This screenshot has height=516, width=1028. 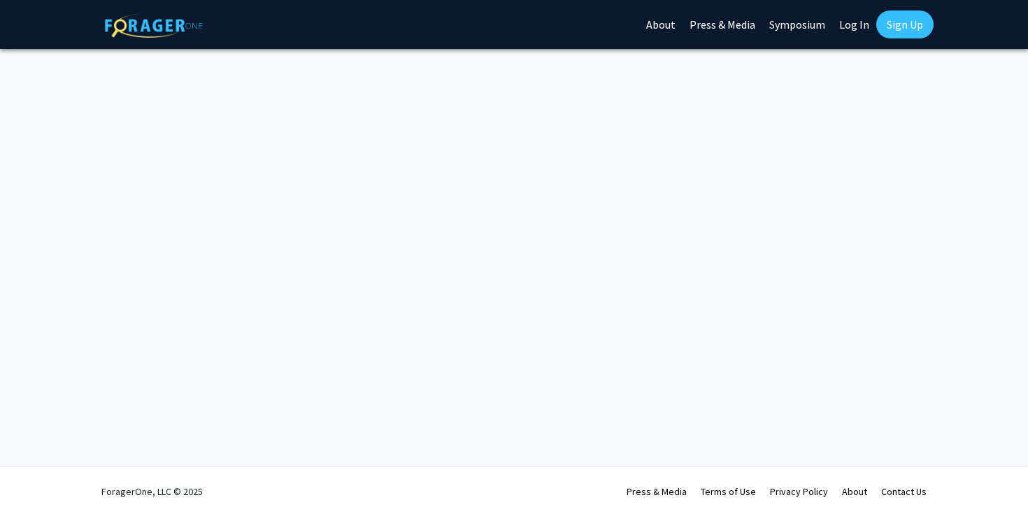 What do you see at coordinates (154, 25) in the screenshot?
I see `img: ForagerOne Logo` at bounding box center [154, 25].